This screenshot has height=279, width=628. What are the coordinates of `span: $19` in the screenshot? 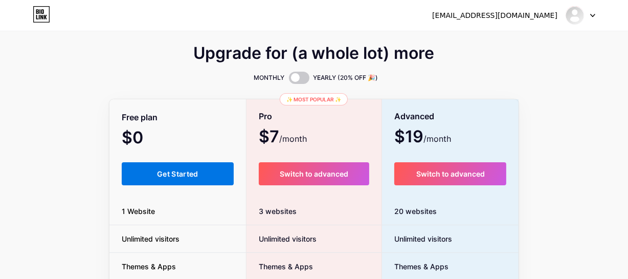 It's located at (422, 138).